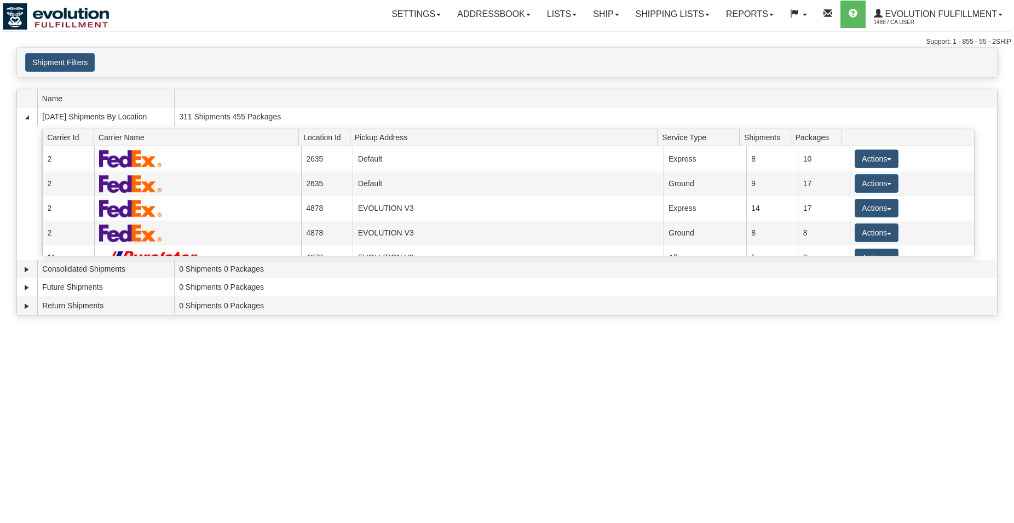 The image size is (1014, 523). I want to click on td: 9, so click(772, 183).